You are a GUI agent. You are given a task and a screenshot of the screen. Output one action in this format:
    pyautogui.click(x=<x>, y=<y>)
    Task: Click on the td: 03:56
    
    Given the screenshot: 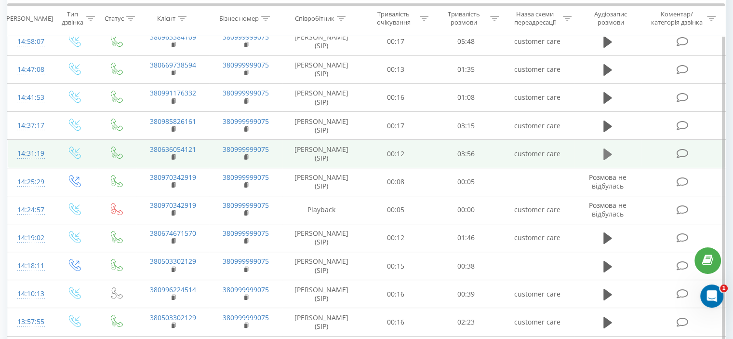 What is the action you would take?
    pyautogui.click(x=465, y=154)
    